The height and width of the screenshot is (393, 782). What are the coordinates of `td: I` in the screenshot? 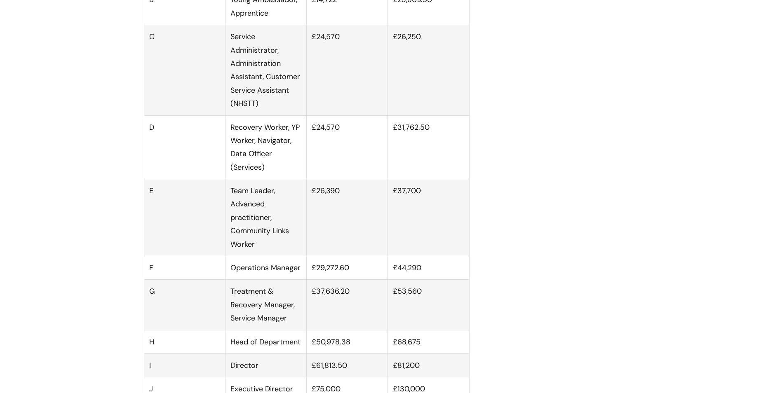 It's located at (184, 365).